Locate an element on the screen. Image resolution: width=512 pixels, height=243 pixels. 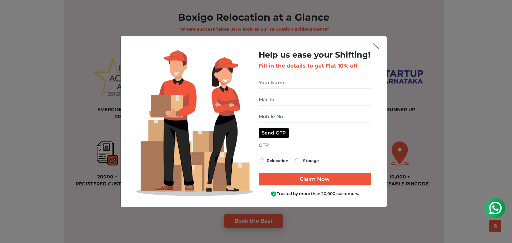
input: OTP is located at coordinates (315, 145).